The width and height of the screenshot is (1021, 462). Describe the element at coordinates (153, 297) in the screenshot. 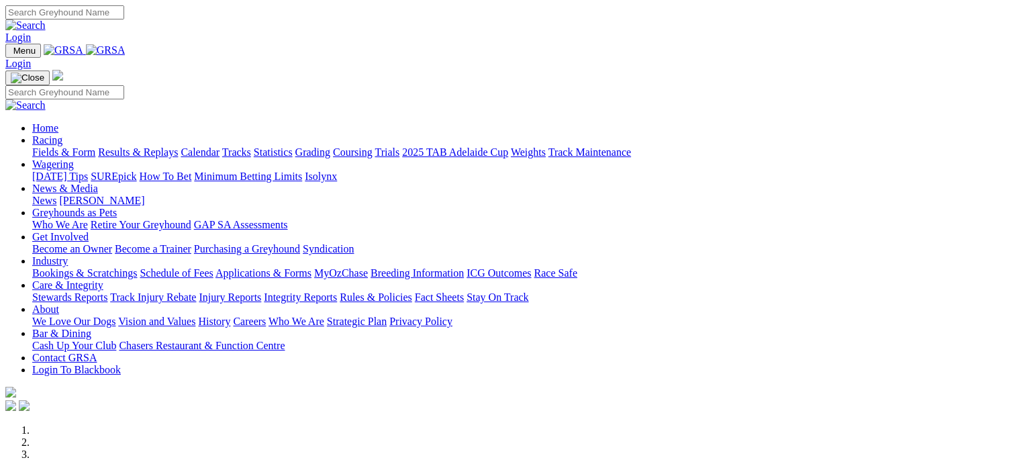

I see `a: Track Injury Rebate` at that location.